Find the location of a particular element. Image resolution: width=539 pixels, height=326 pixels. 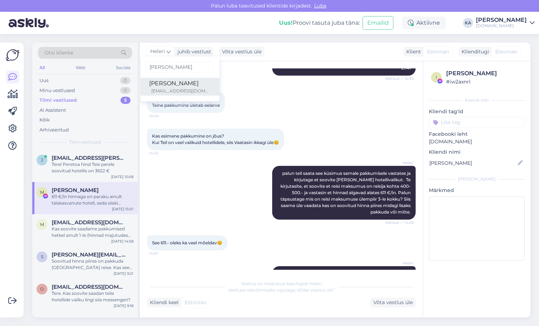

span: Luba is located at coordinates (320, 6).